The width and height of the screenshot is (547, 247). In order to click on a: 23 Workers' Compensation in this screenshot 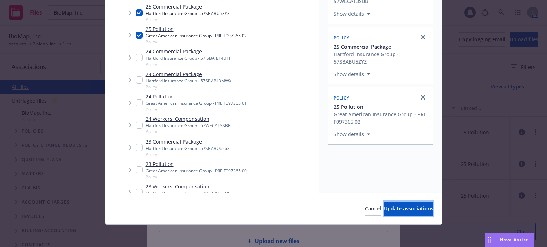, I will do `click(188, 186)`.